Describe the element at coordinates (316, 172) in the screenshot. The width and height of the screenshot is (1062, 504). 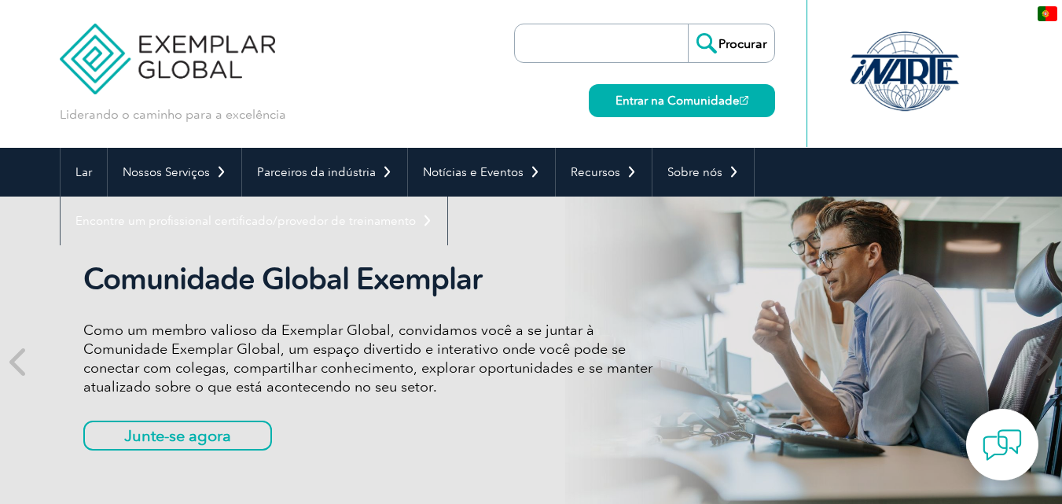
I see `font: Parceiros da indústria` at that location.